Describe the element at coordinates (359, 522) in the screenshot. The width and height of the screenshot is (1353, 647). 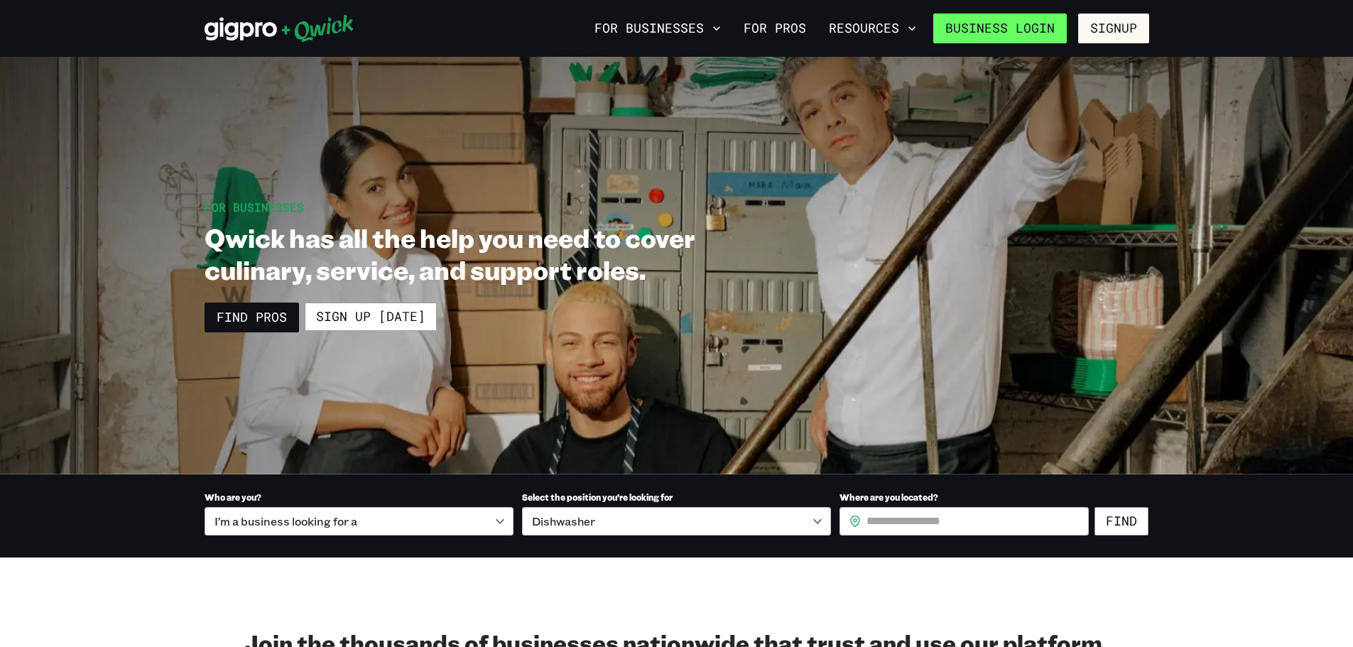
I see `div: I’m a business looking for a` at that location.